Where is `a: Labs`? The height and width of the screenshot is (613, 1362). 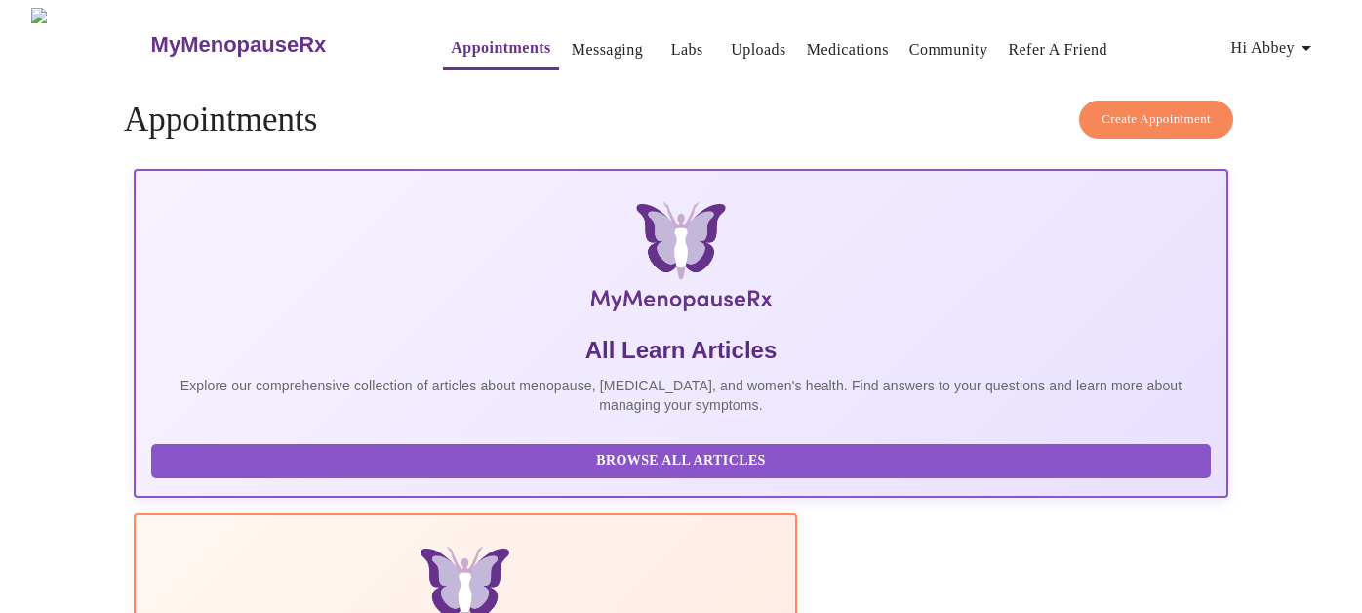
a: Labs is located at coordinates (687, 50).